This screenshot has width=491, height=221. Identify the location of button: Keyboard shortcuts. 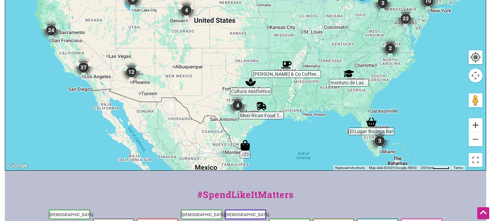
(350, 168).